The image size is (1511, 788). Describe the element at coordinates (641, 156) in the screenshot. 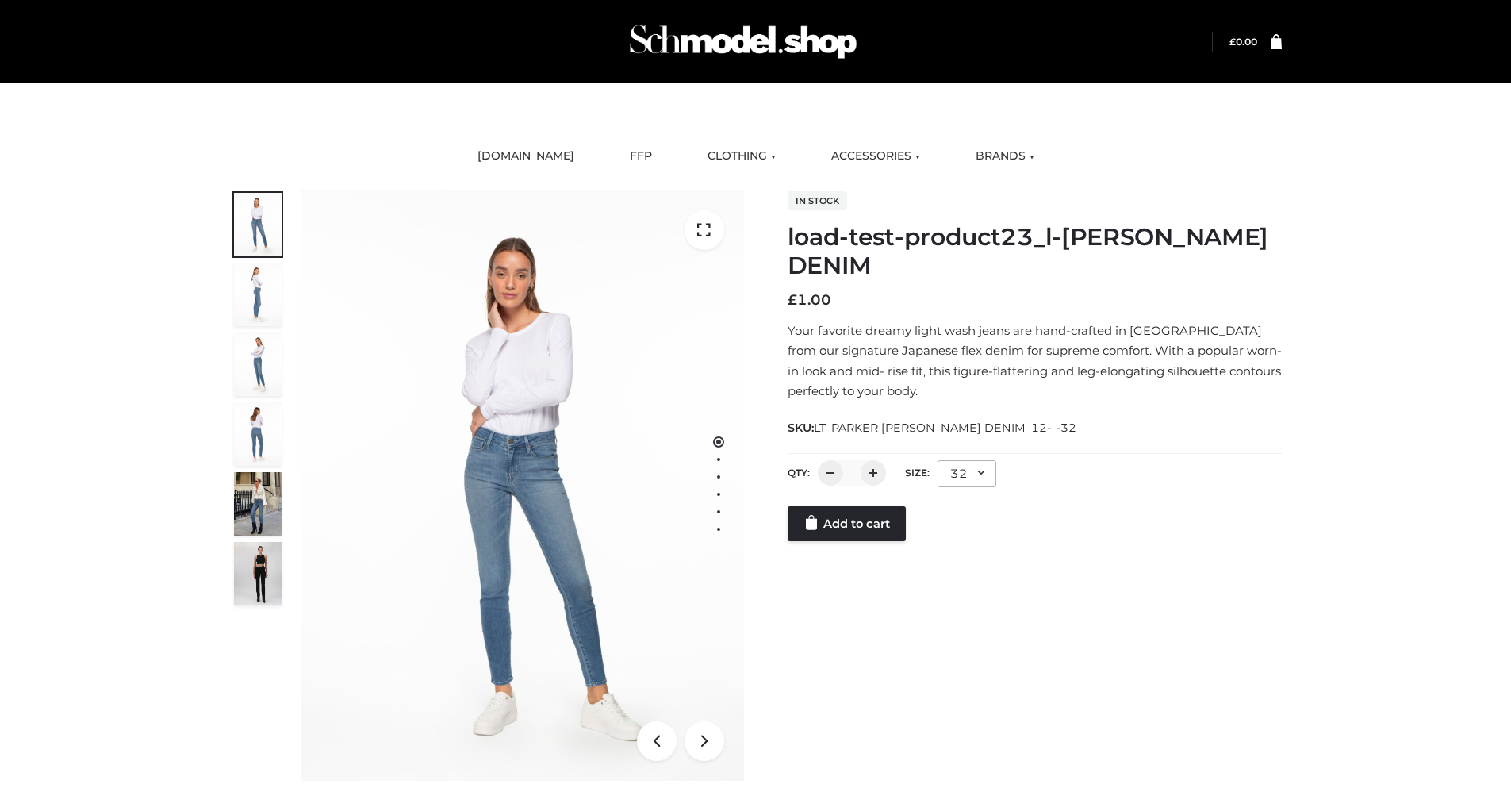

I see `a: FFP` at that location.